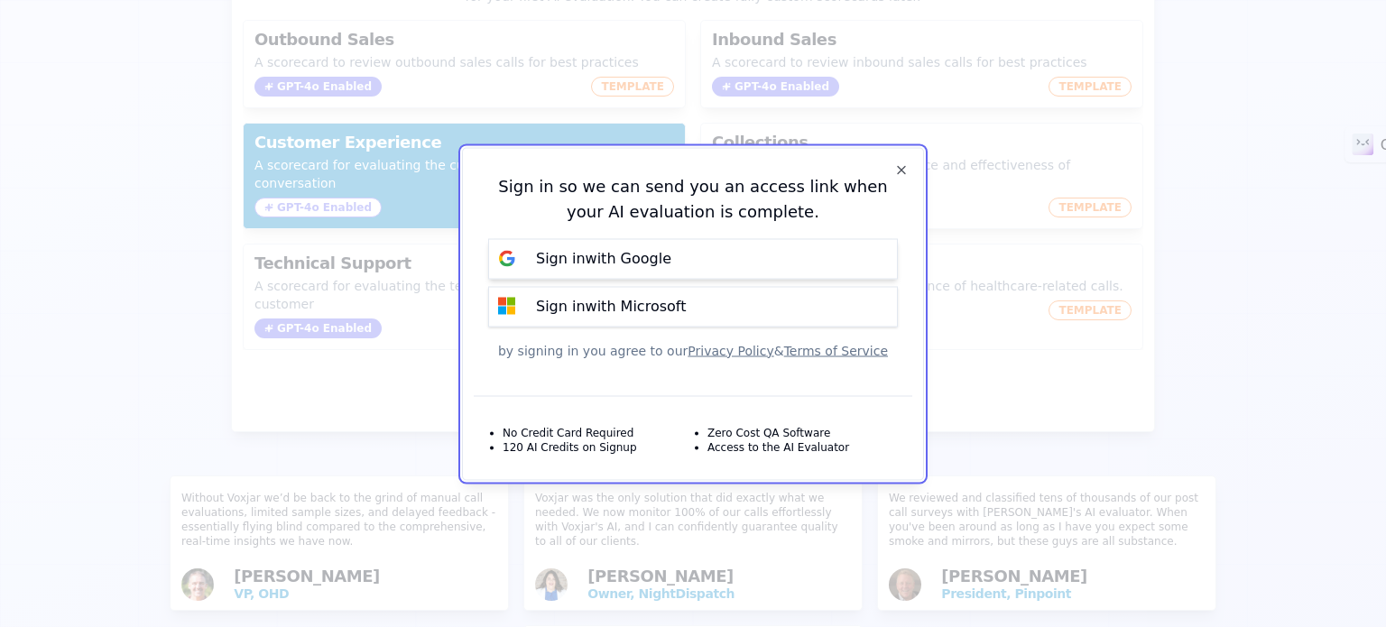 The height and width of the screenshot is (627, 1386). I want to click on button: Sign inwith Microsoft, so click(693, 306).